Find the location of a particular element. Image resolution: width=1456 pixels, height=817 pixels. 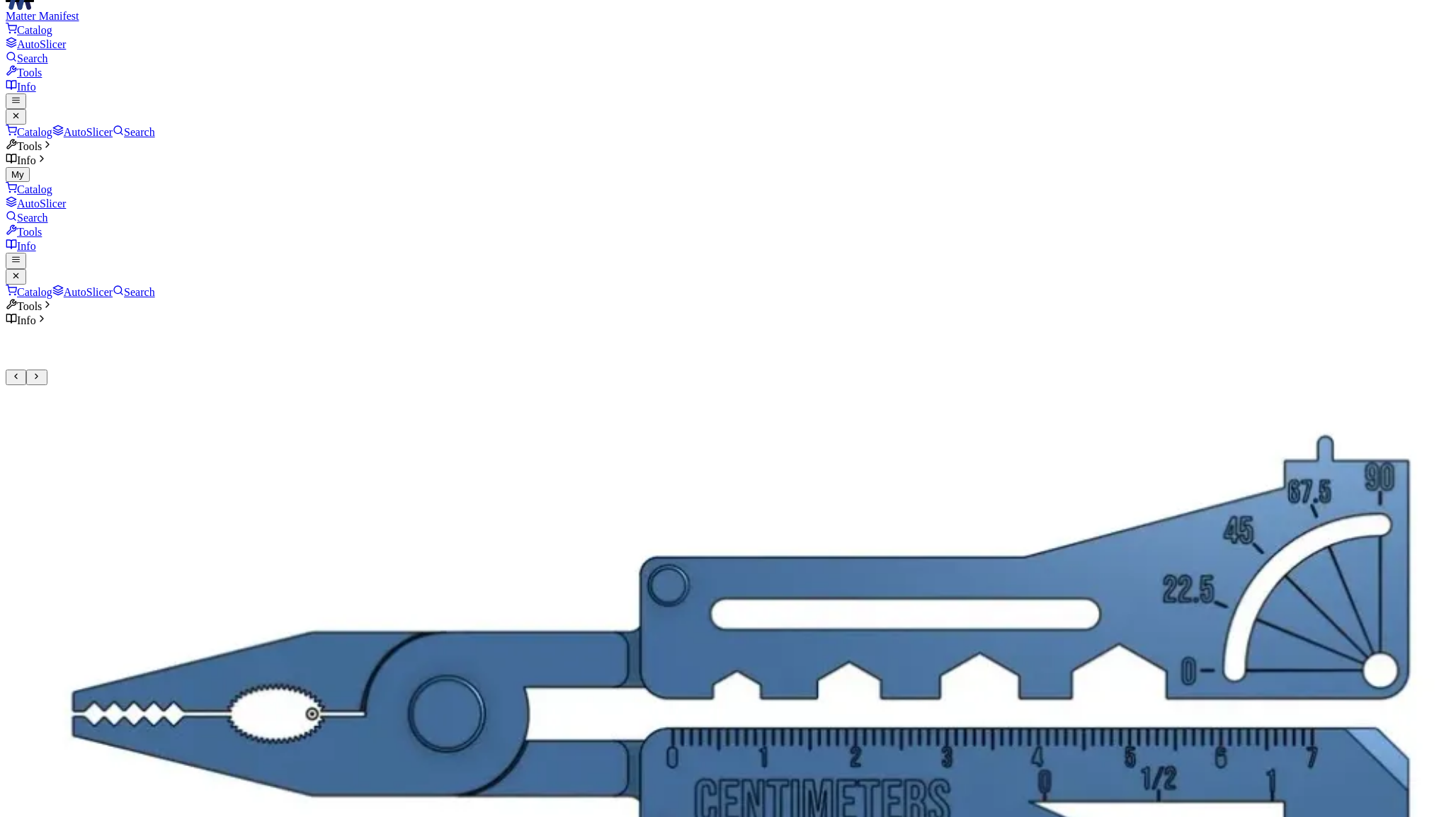

button: My is located at coordinates (18, 174).